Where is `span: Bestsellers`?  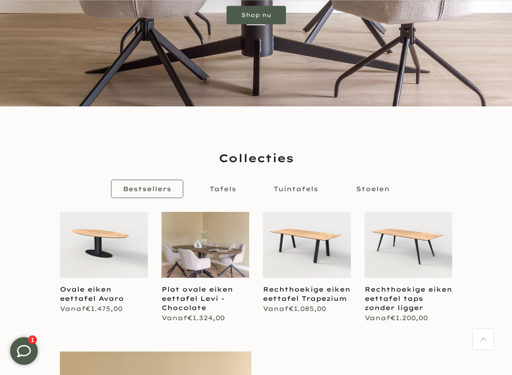
span: Bestsellers is located at coordinates (147, 189).